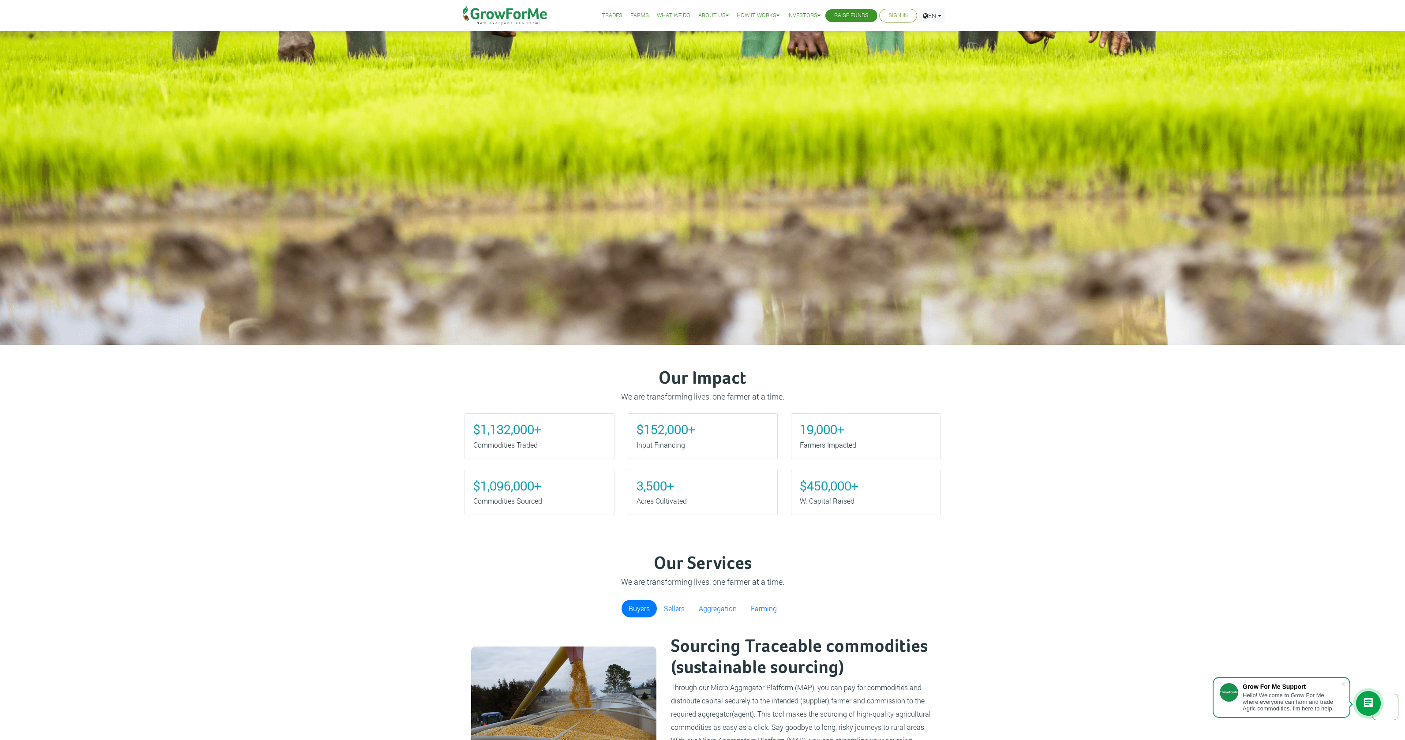 This screenshot has height=740, width=1405. What do you see at coordinates (639, 609) in the screenshot?
I see `a: Buyers` at bounding box center [639, 609].